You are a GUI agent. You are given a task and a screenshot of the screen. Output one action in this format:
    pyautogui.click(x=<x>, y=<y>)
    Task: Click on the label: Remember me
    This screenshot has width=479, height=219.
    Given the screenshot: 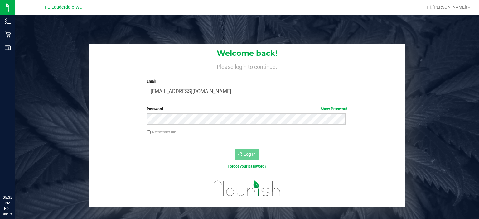 What is the action you would take?
    pyautogui.click(x=161, y=132)
    